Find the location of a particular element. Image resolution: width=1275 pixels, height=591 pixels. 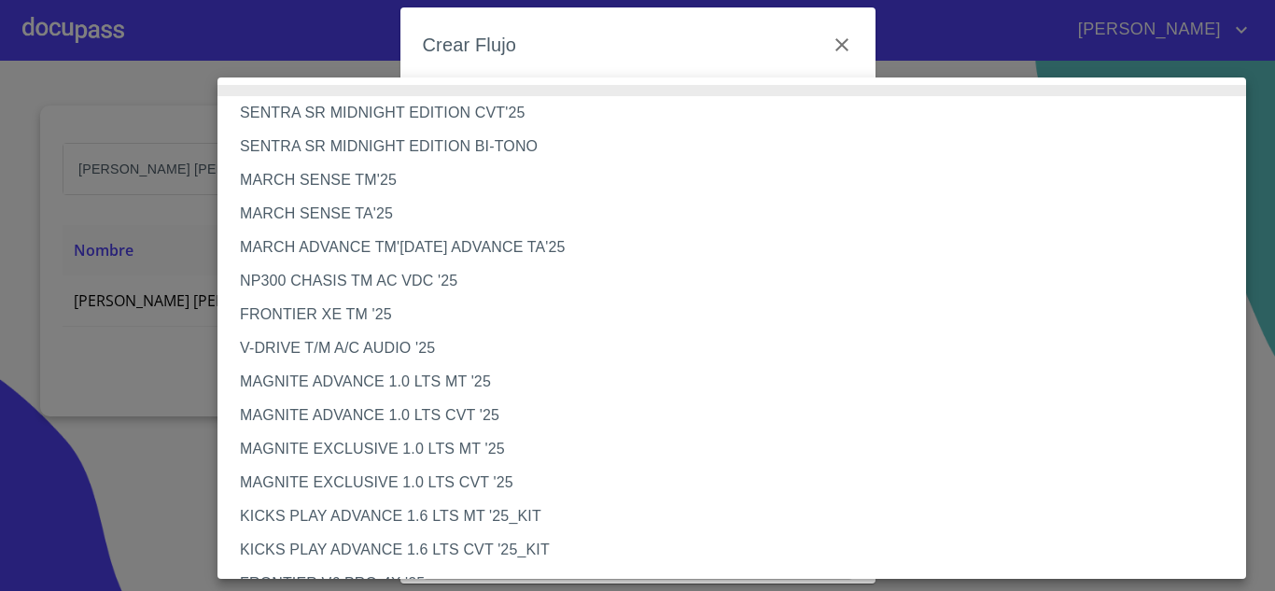

li: MAGNITE EXCLUSIVE 1.0 LTS CVT '25 is located at coordinates (738, 483).